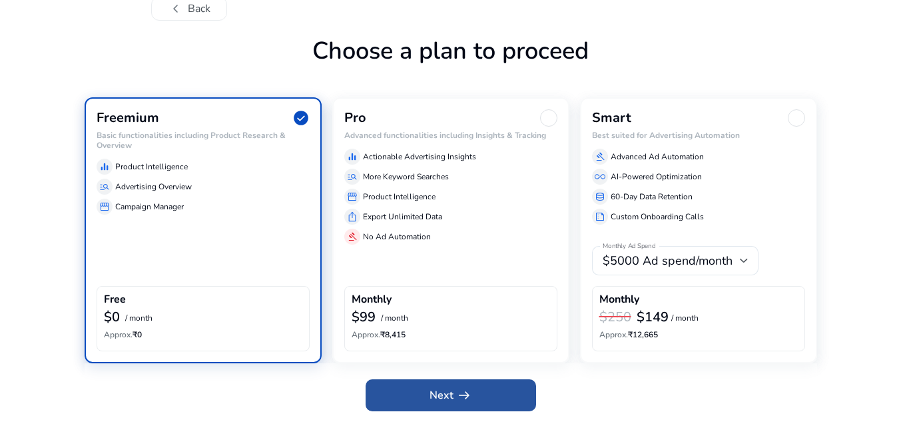  Describe the element at coordinates (406, 176) in the screenshot. I see `p: More Keyword Searches` at that location.